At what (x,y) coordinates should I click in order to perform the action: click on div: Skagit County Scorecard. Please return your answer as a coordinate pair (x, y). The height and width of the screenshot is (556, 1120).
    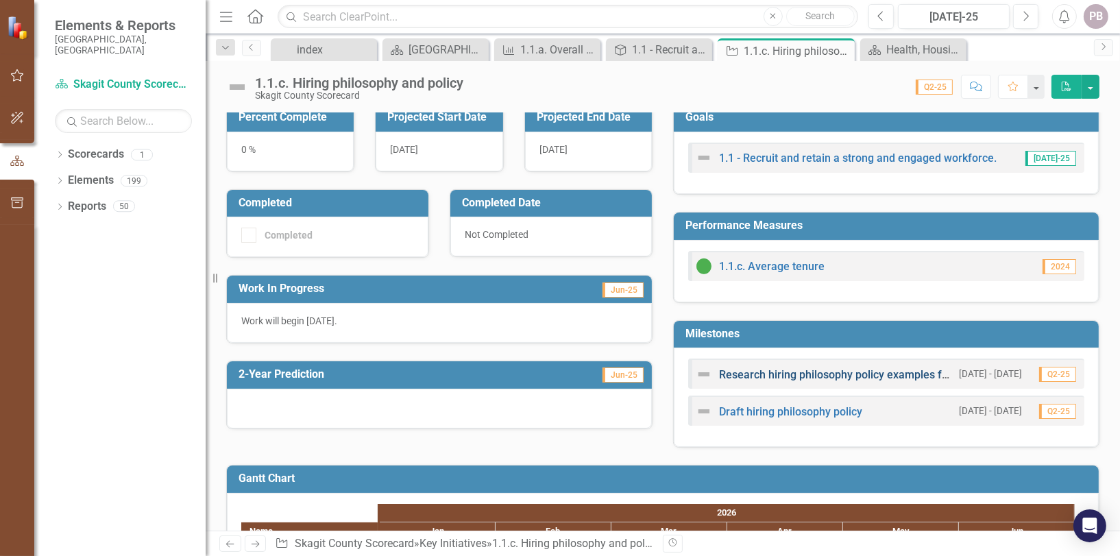
    Looking at the image, I should click on (359, 95).